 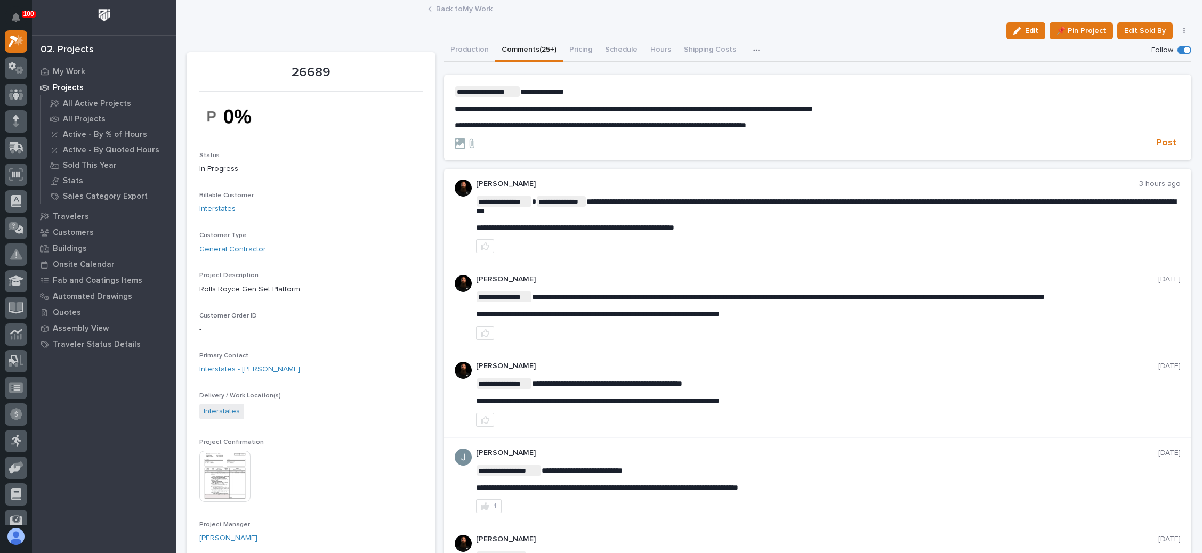 What do you see at coordinates (68, 88) in the screenshot?
I see `p: Projects` at bounding box center [68, 88].